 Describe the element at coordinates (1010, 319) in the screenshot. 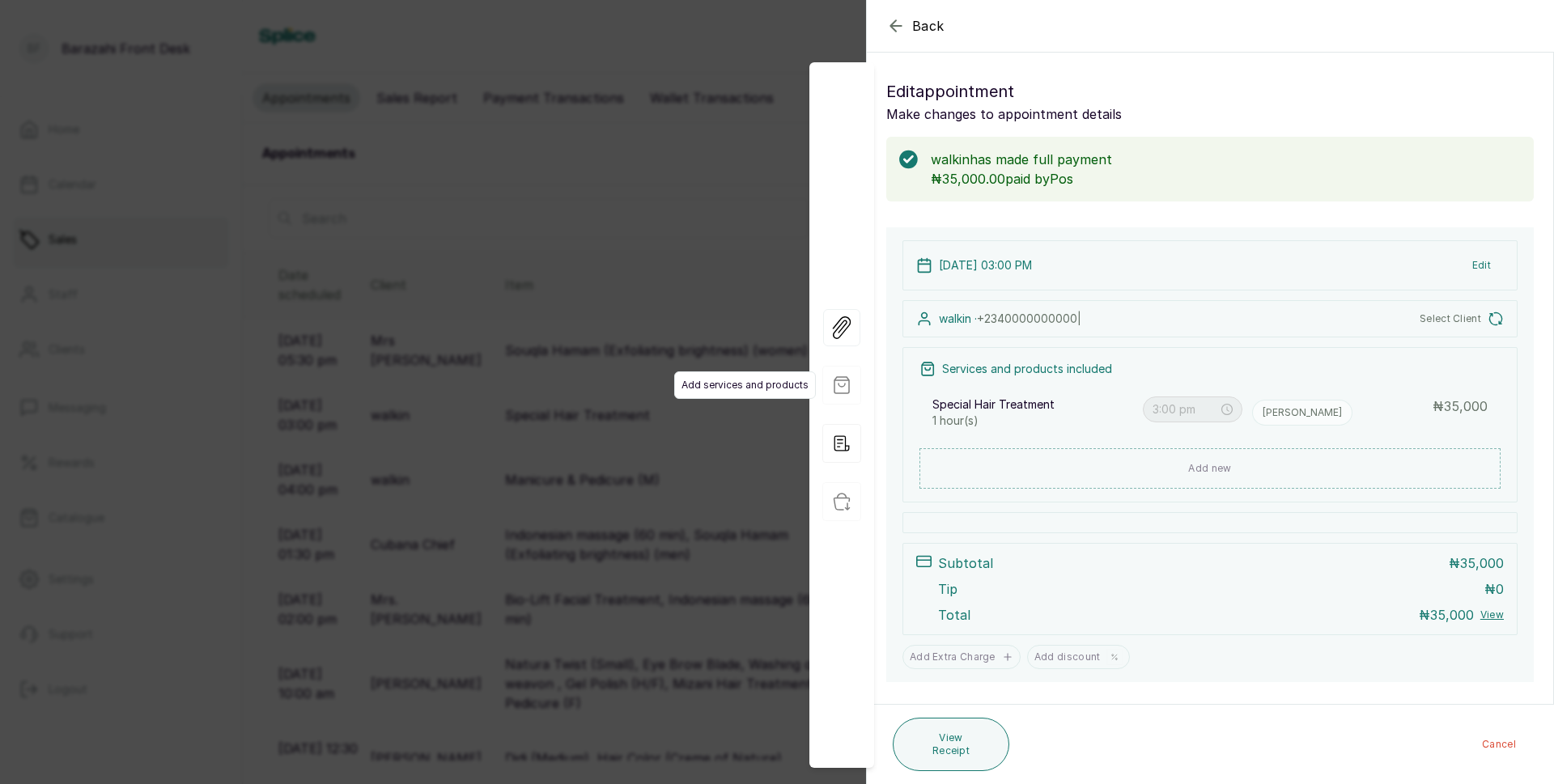

I see `p: walkin ·` at that location.